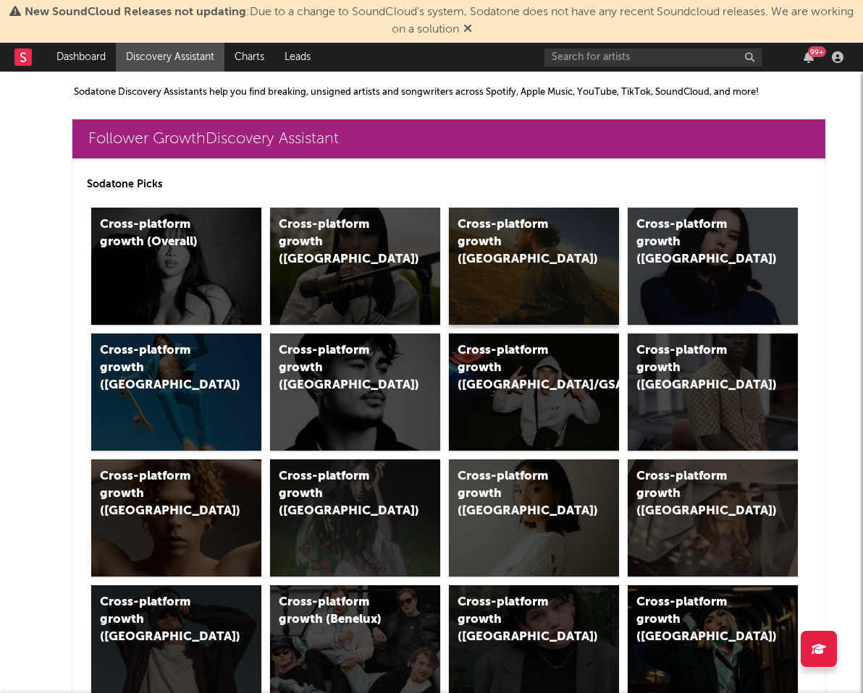  I want to click on div: 99 +, so click(816, 51).